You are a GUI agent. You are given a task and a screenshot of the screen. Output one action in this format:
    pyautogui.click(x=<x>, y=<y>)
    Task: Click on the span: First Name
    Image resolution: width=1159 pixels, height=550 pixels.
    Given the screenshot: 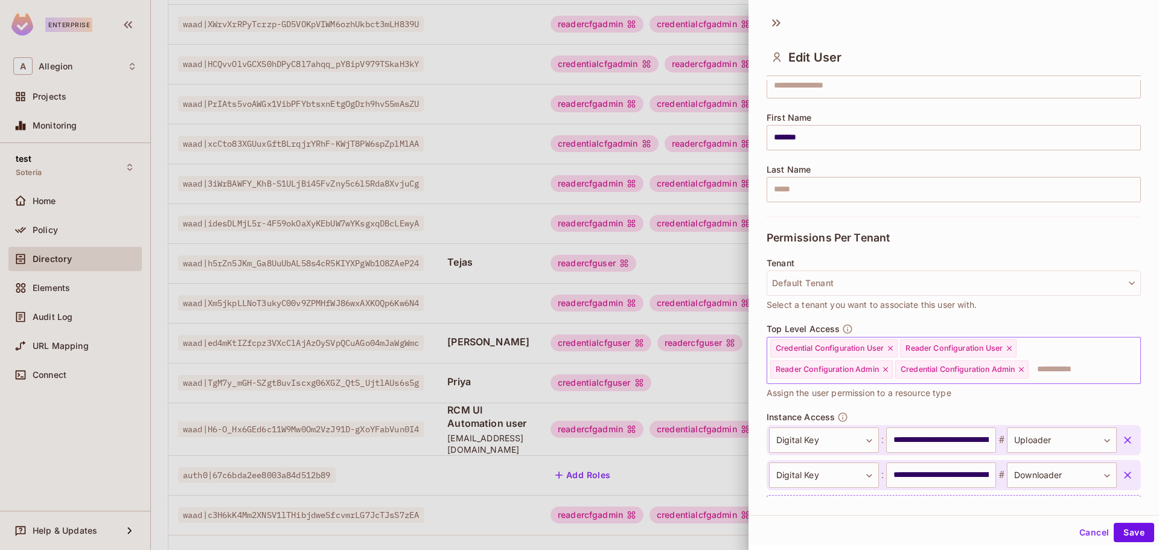 What is the action you would take?
    pyautogui.click(x=789, y=118)
    